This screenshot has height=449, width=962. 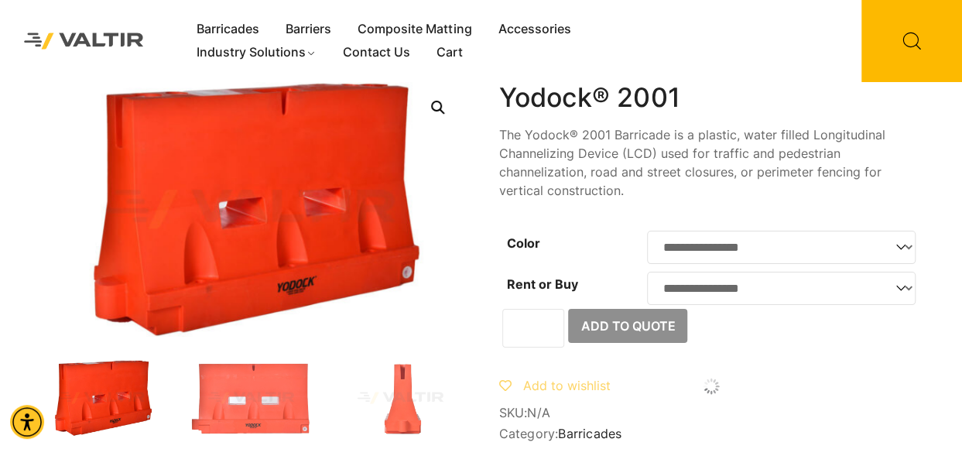 What do you see at coordinates (308, 29) in the screenshot?
I see `a: Barriers` at bounding box center [308, 29].